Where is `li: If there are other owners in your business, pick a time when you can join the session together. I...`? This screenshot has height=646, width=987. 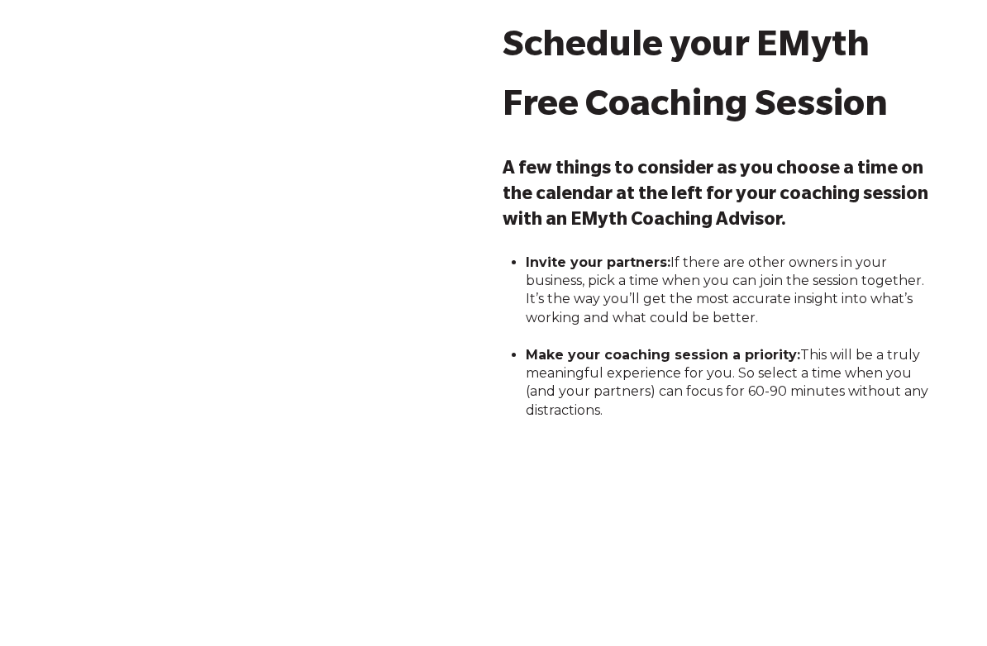
li: If there are other owners in your business, pick a time when you can join the session together. I... is located at coordinates (728, 292).